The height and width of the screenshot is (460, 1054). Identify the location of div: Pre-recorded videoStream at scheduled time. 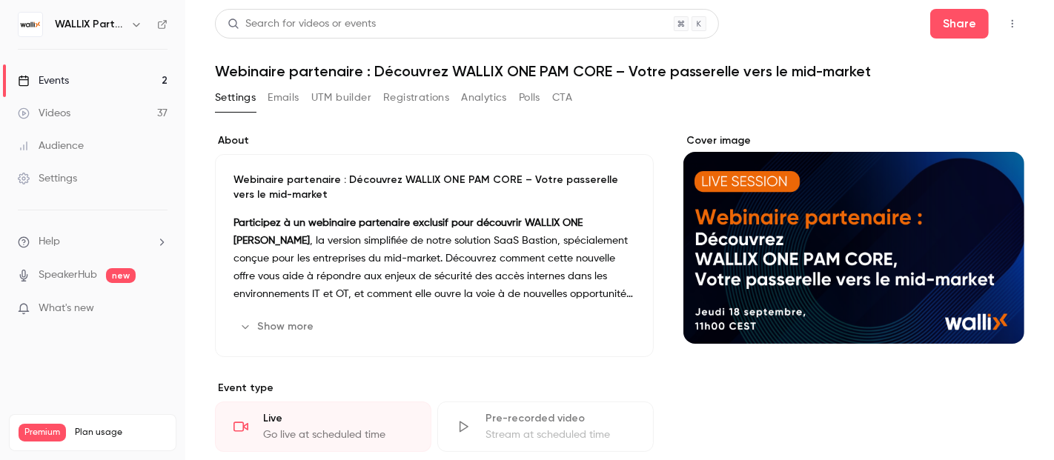
(546, 427).